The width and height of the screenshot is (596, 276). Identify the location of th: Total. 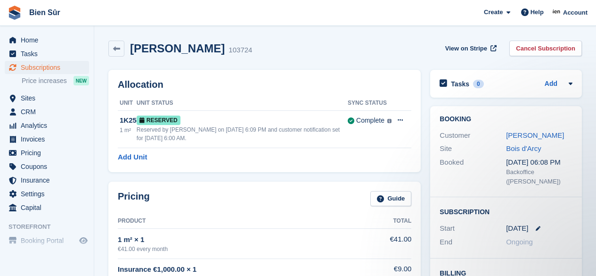
(392, 221).